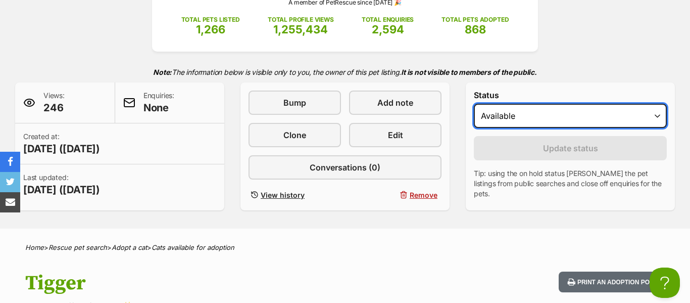  Describe the element at coordinates (282, 195) in the screenshot. I see `span: View history` at that location.